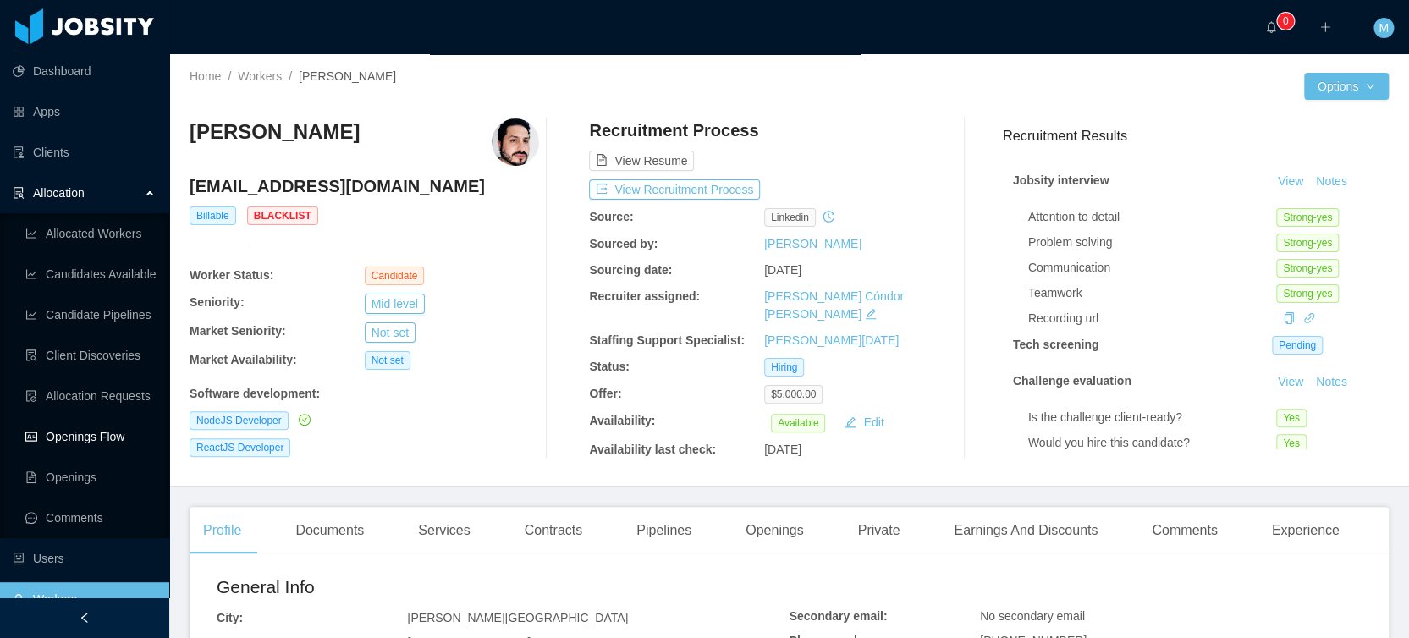 This screenshot has height=638, width=1409. I want to click on a: icon: appstoreApps, so click(84, 112).